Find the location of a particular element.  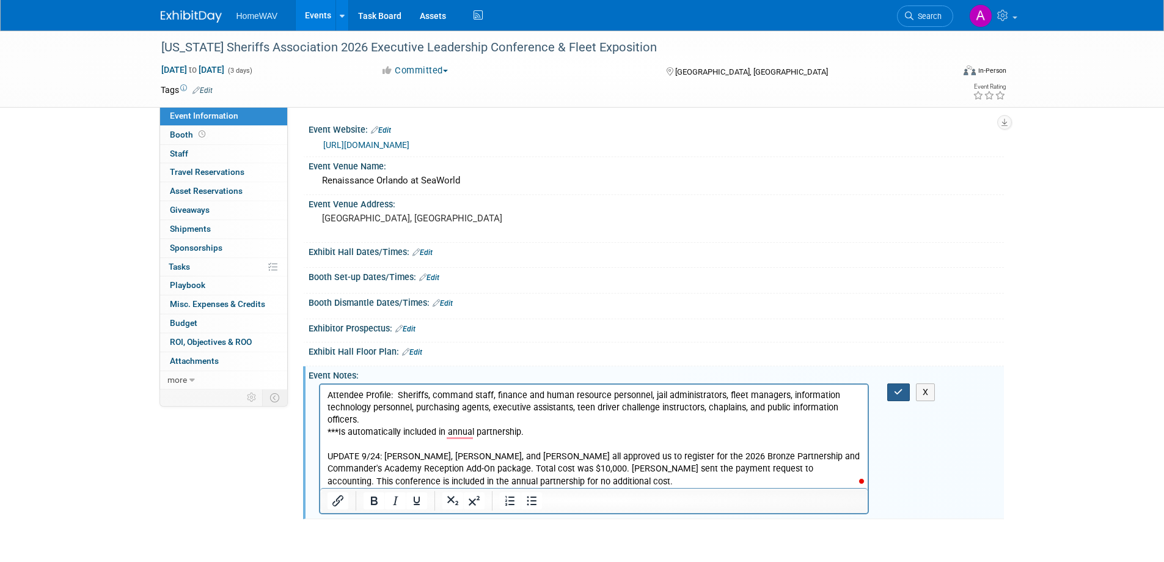

div: Booth Set-up Dates/Times: is located at coordinates (656, 276).